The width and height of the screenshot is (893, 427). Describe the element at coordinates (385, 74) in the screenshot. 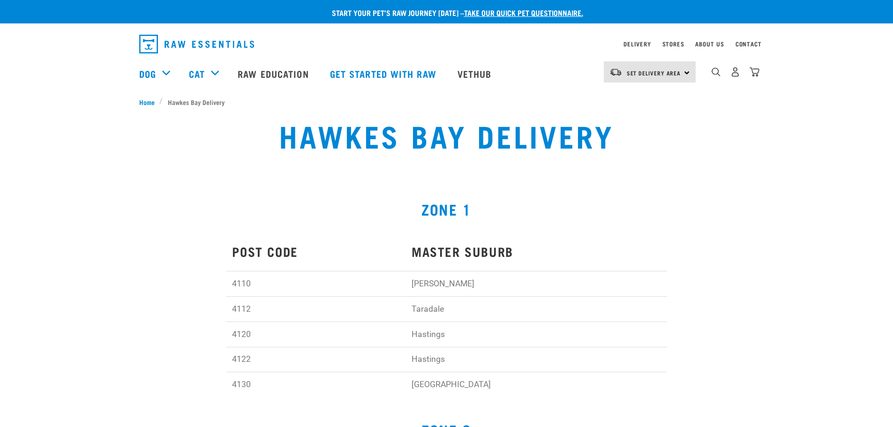

I see `a: Get started with Raw` at that location.